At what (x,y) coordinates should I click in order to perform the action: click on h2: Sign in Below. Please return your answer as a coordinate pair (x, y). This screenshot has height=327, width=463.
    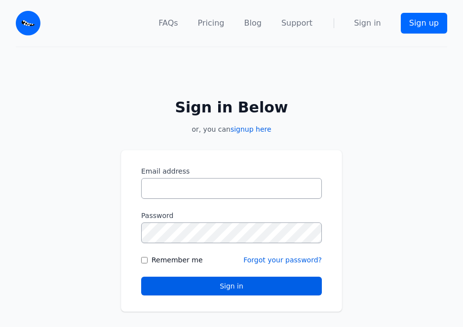
    Looking at the image, I should click on (232, 108).